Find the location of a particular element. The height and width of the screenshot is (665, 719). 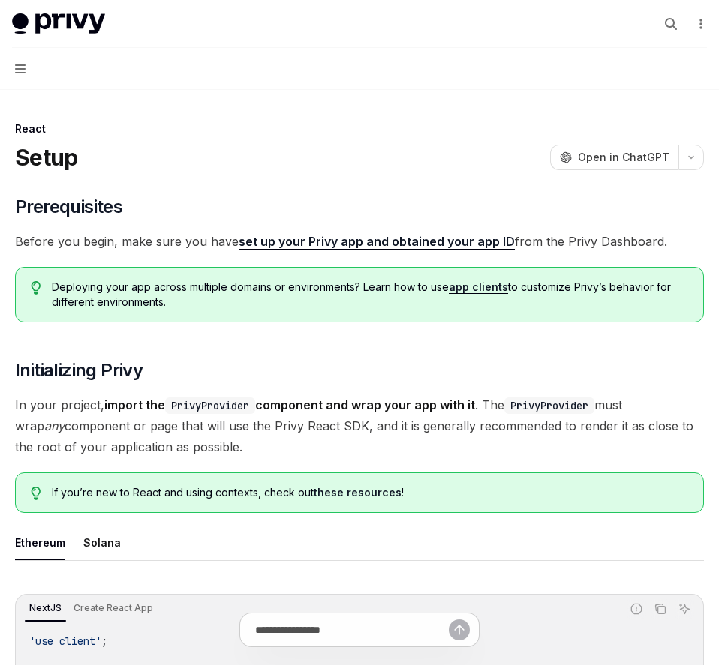

input: Ask a question... is located at coordinates (352, 630).